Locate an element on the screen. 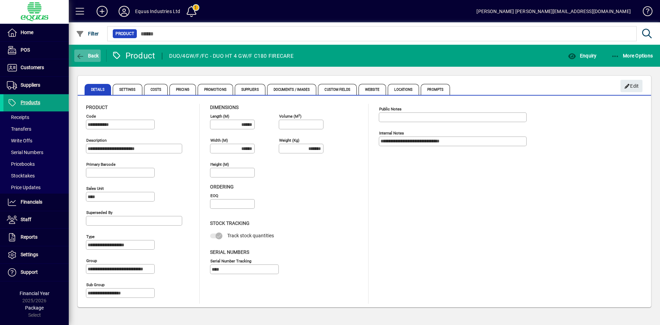 The image size is (660, 325). mat-label: Group is located at coordinates (91, 260).